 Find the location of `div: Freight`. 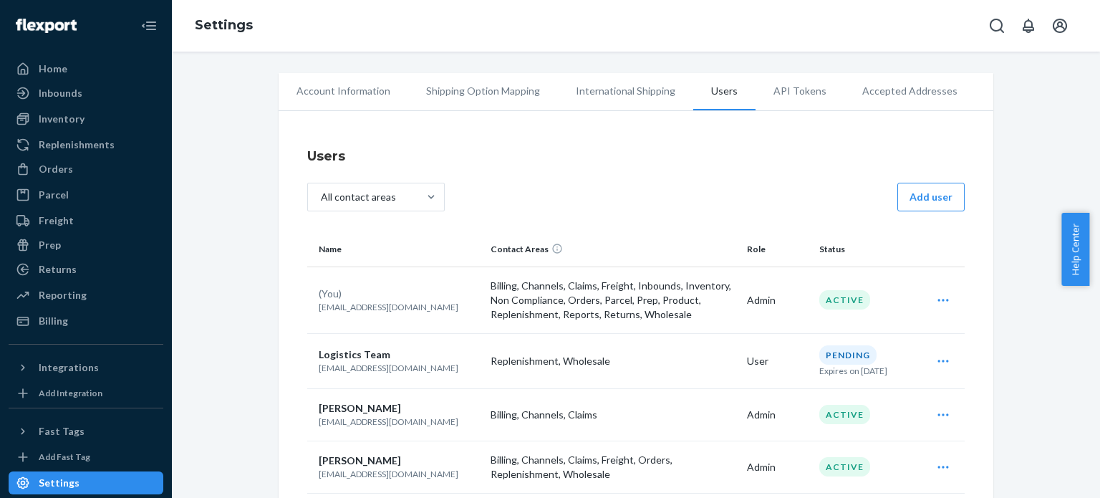

div: Freight is located at coordinates (56, 221).